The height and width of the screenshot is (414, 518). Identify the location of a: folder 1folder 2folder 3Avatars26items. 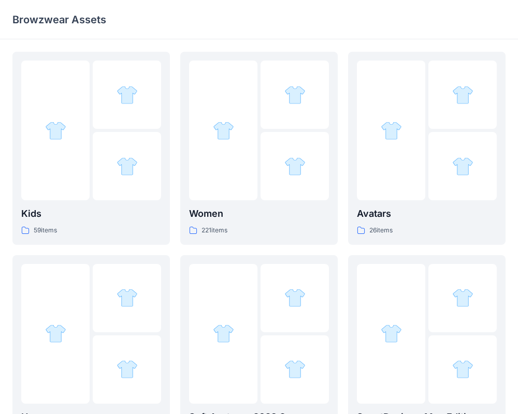
(427, 148).